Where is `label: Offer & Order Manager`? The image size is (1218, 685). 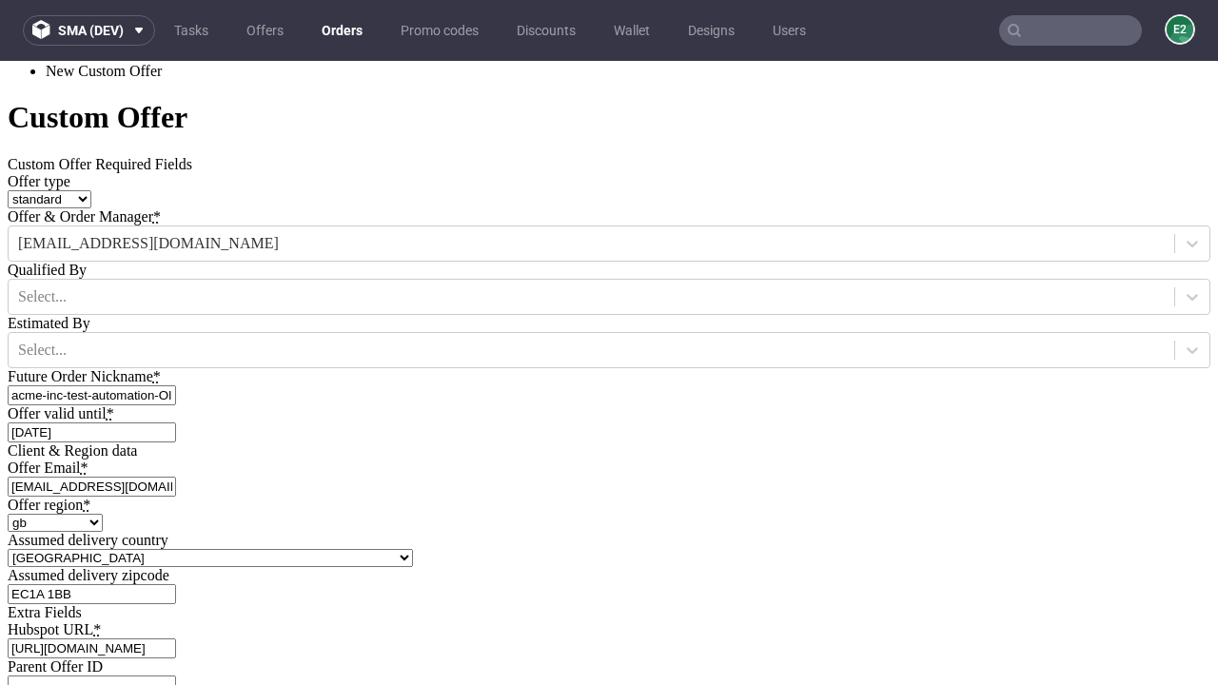
label: Offer & Order Manager is located at coordinates (84, 155).